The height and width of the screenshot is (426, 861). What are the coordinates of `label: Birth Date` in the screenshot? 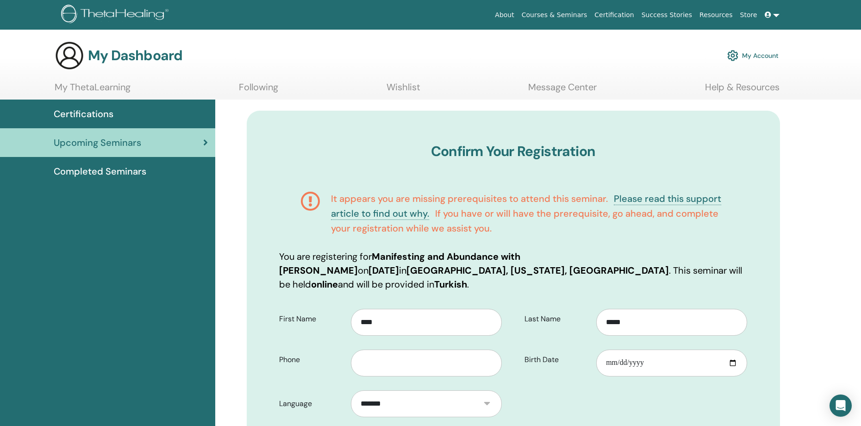 It's located at (557, 360).